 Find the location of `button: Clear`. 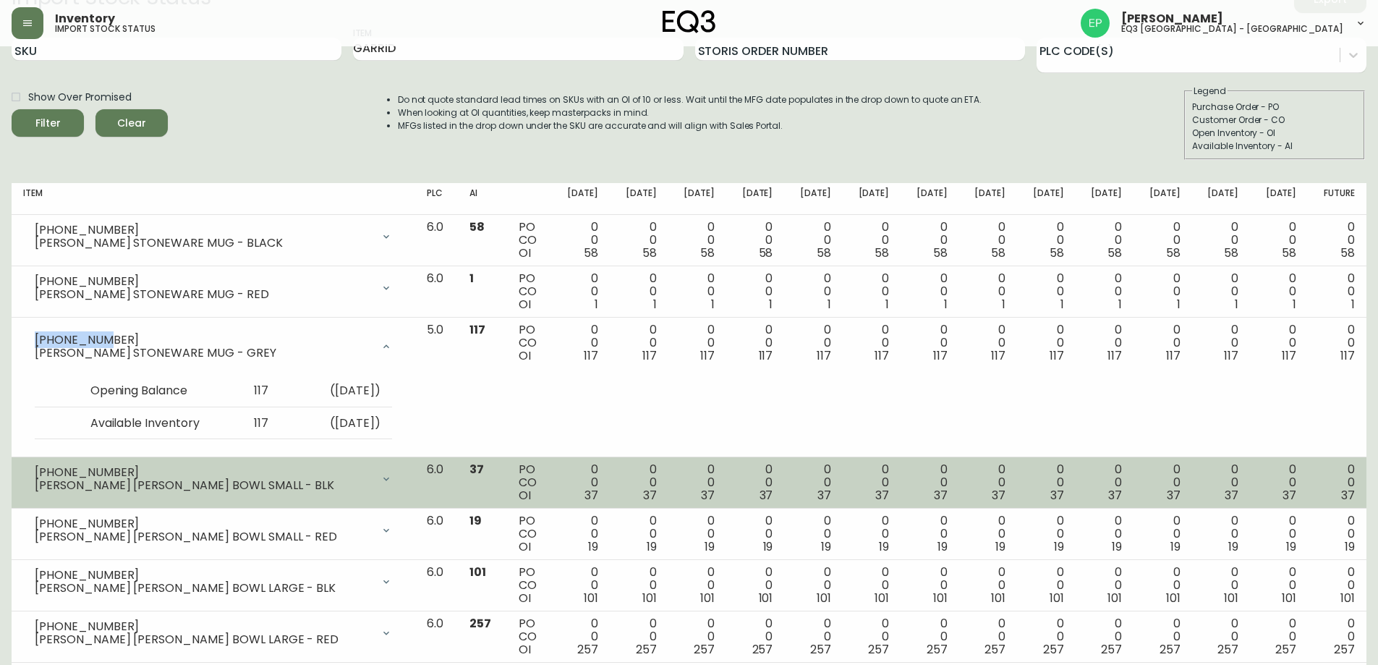

button: Clear is located at coordinates (132, 123).